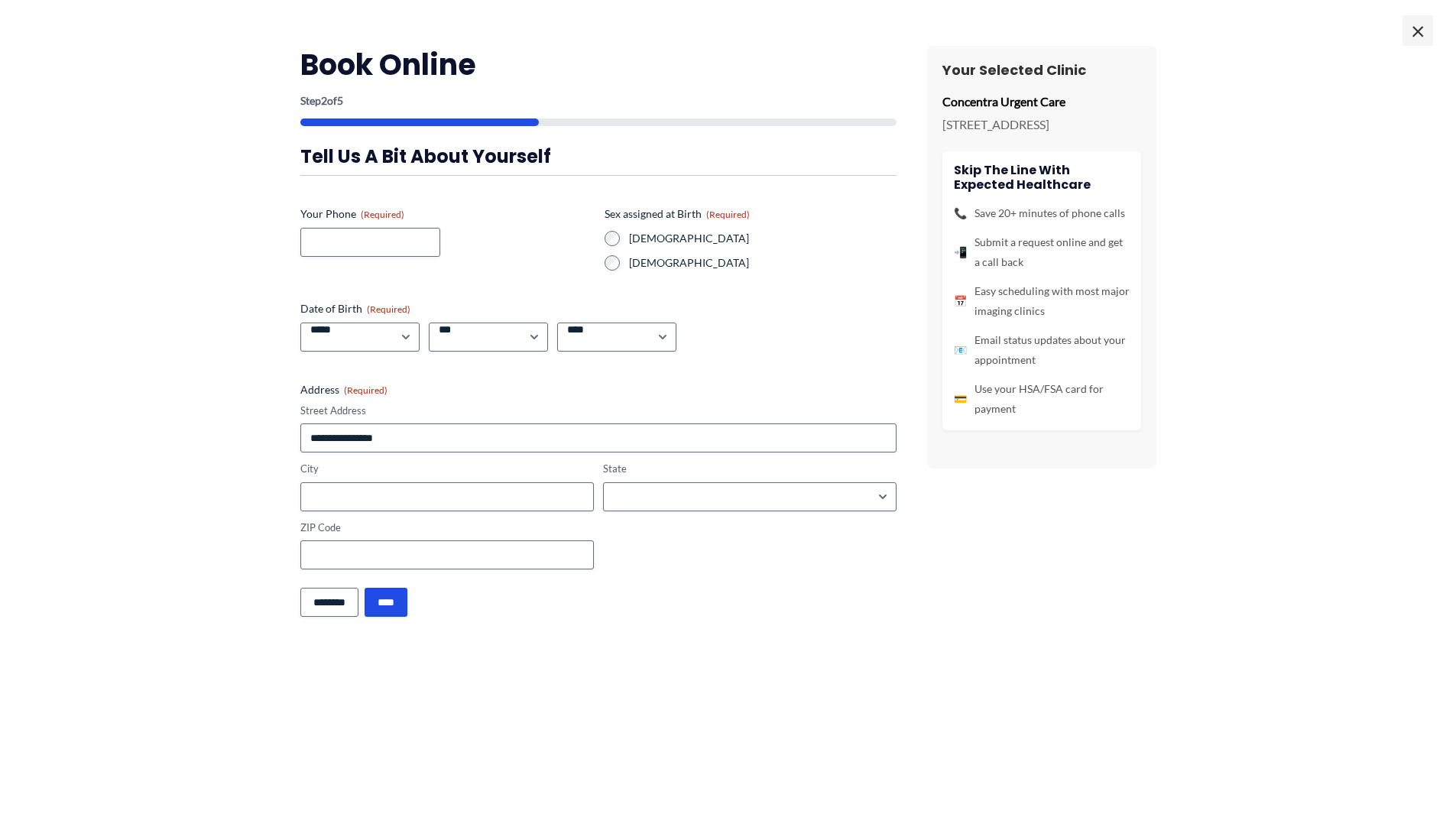 This screenshot has width=1456, height=814. What do you see at coordinates (750, 468) in the screenshot?
I see `label: State` at bounding box center [750, 468].